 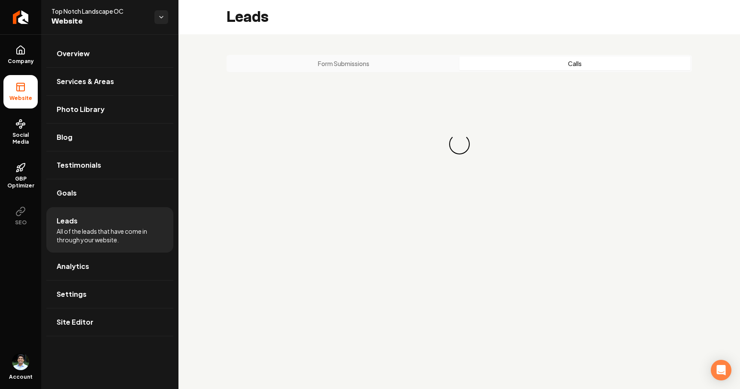 What do you see at coordinates (21, 61) in the screenshot?
I see `span: Company` at bounding box center [21, 61].